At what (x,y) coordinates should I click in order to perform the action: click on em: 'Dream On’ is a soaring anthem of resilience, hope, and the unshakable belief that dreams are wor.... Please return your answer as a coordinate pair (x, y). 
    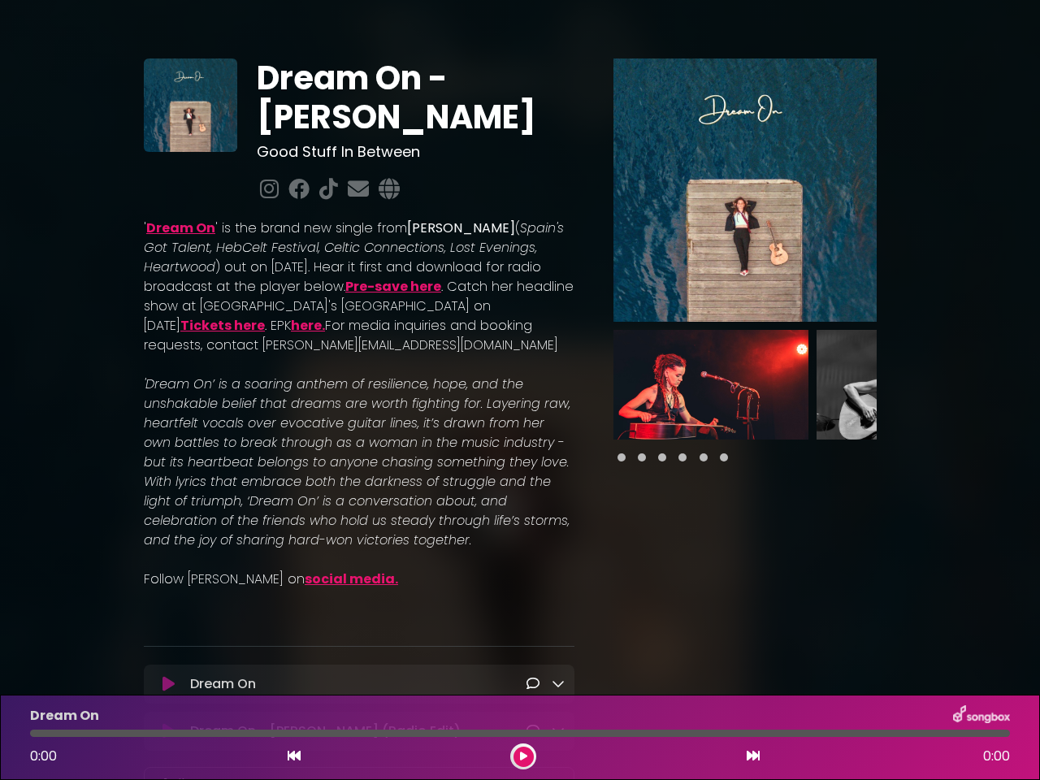
    Looking at the image, I should click on (357, 461).